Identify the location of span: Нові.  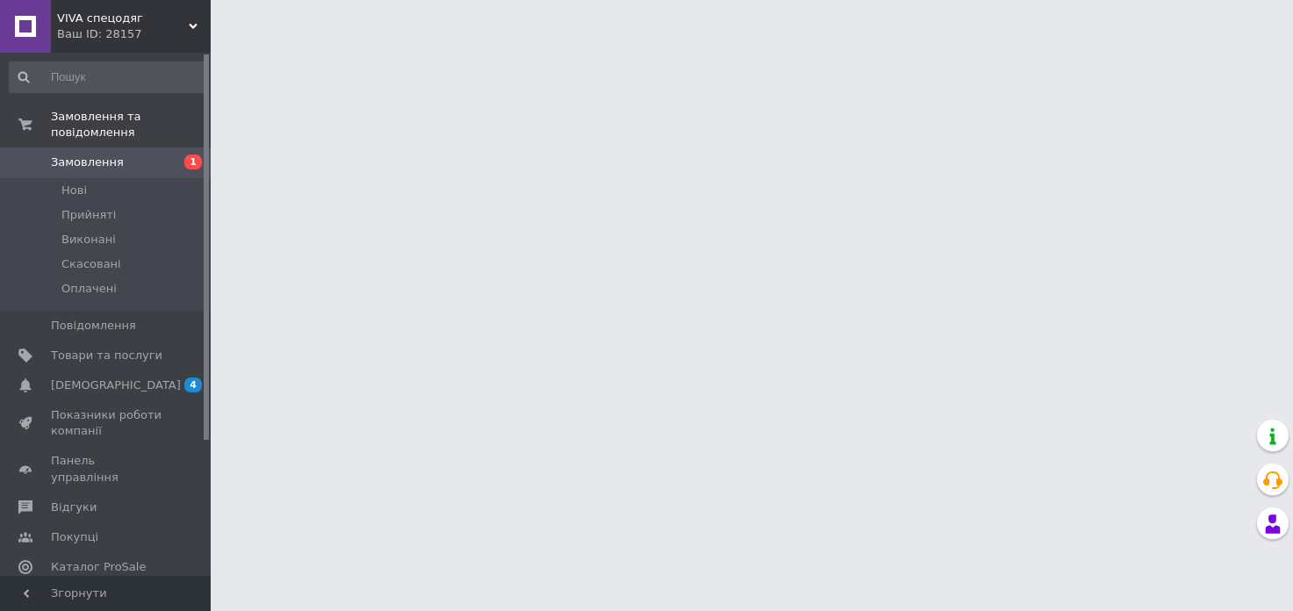
(74, 191).